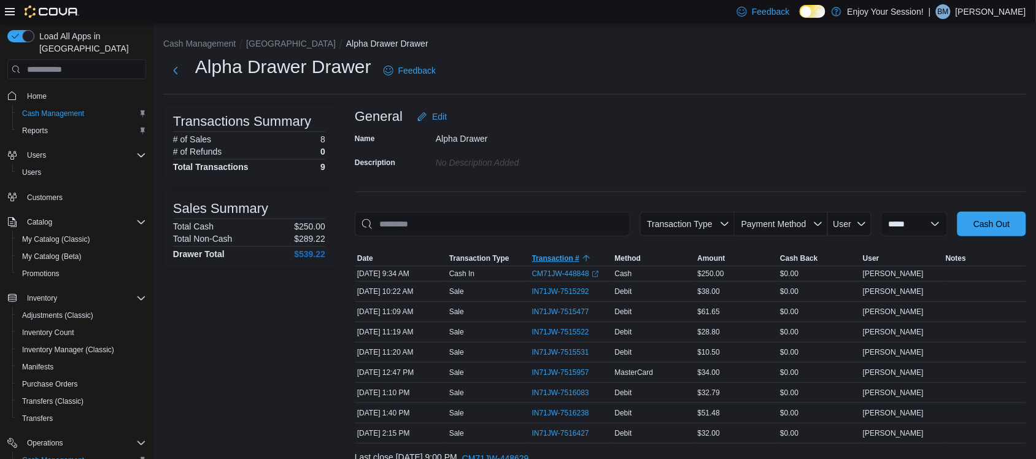 The width and height of the screenshot is (1036, 459). What do you see at coordinates (654, 258) in the screenshot?
I see `button: Method` at bounding box center [654, 258].